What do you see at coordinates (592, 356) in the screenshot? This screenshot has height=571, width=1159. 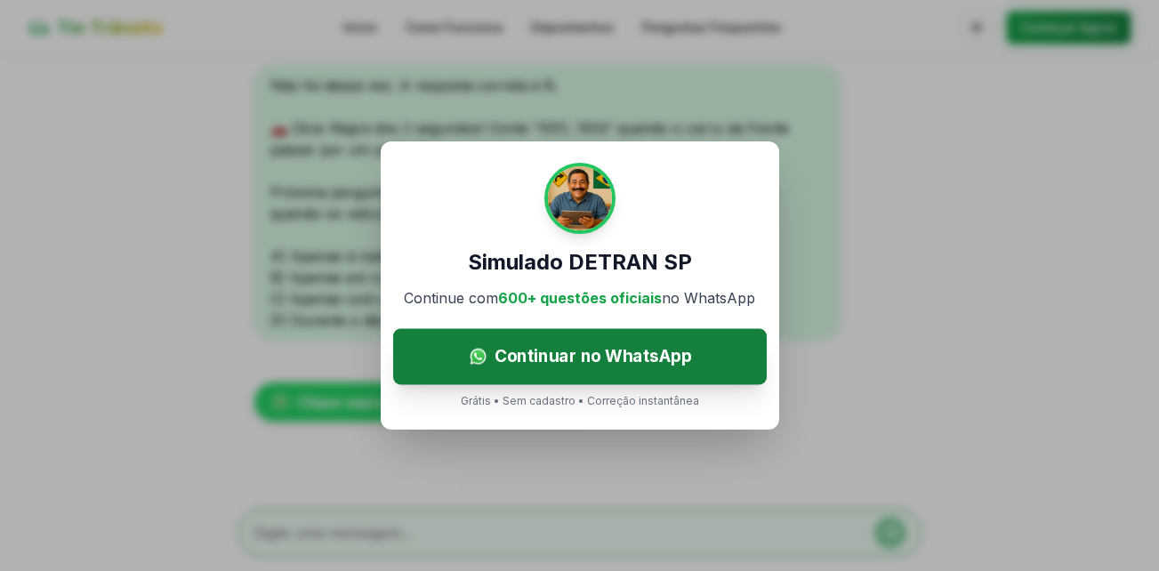 I see `span: Continuar no WhatsApp` at bounding box center [592, 356].